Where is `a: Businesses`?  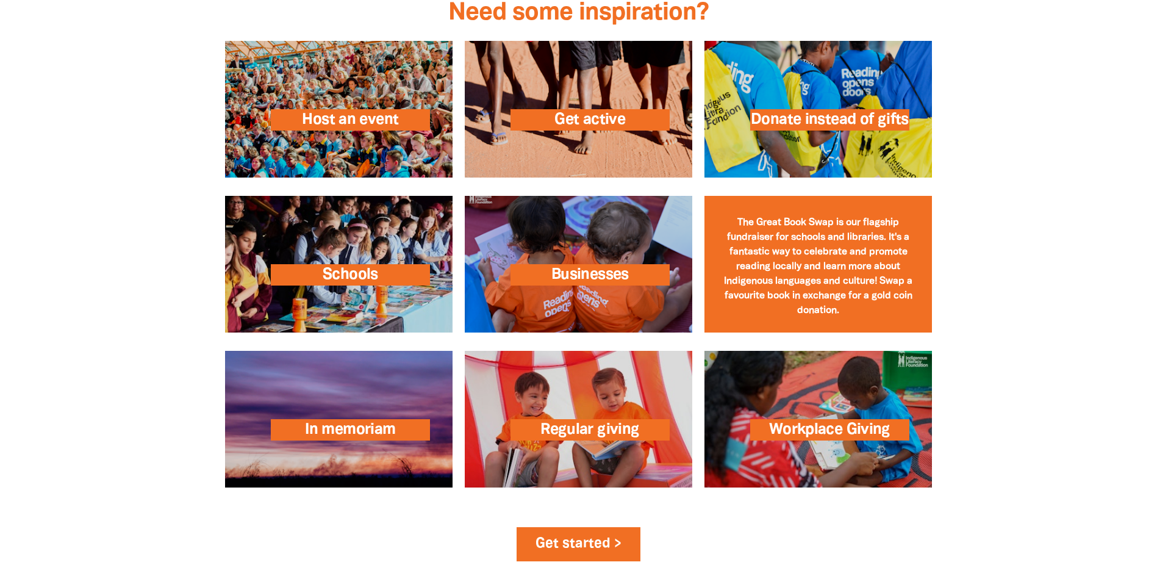 a: Businesses is located at coordinates (578, 264).